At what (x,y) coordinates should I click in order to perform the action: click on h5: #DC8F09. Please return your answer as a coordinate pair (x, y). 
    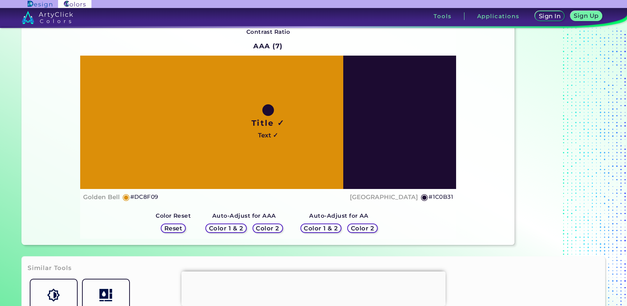
    Looking at the image, I should click on (144, 197).